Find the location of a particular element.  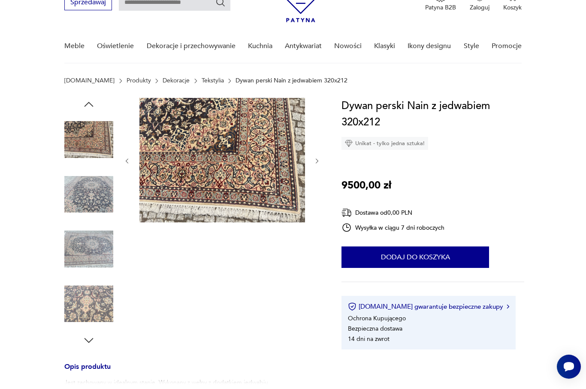

a: Meble is located at coordinates (74, 46).